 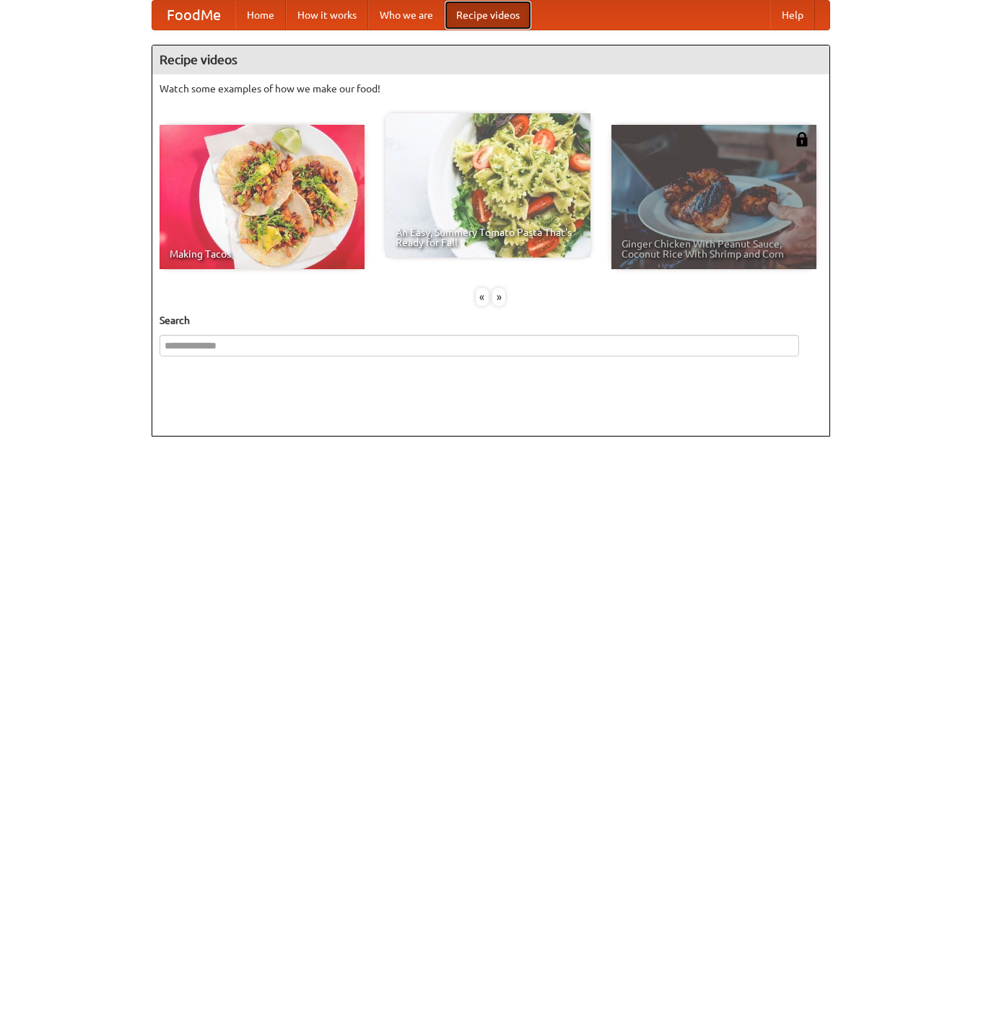 I want to click on p: Watch some examples of how we make our food!, so click(x=491, y=89).